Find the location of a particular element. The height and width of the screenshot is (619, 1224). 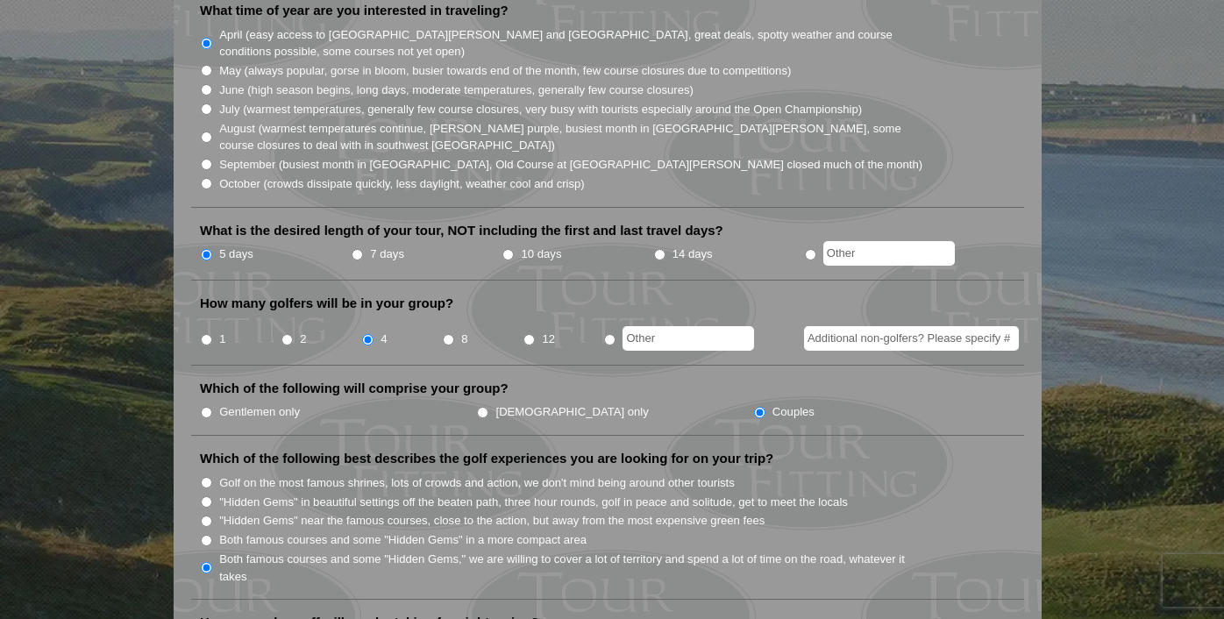

label: Both famous courses and some "Hidden Gems," we are willing to cover a lot of territory and spend ... is located at coordinates (572, 567).